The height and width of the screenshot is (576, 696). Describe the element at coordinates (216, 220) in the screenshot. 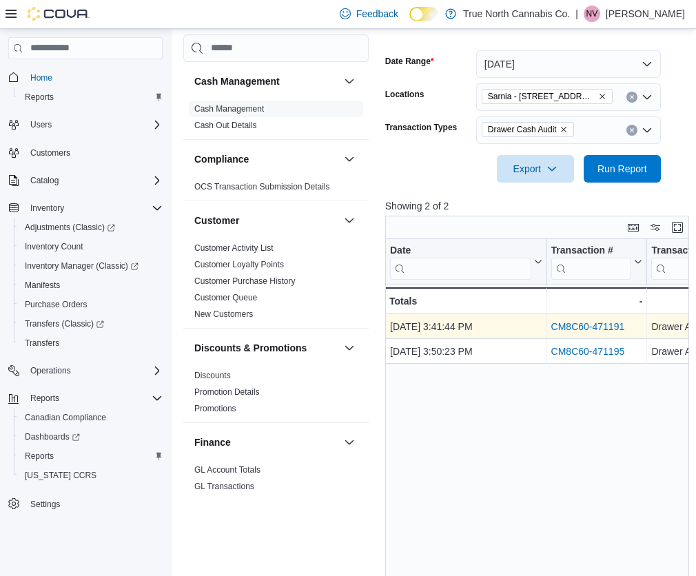

I see `h3: Customer` at that location.